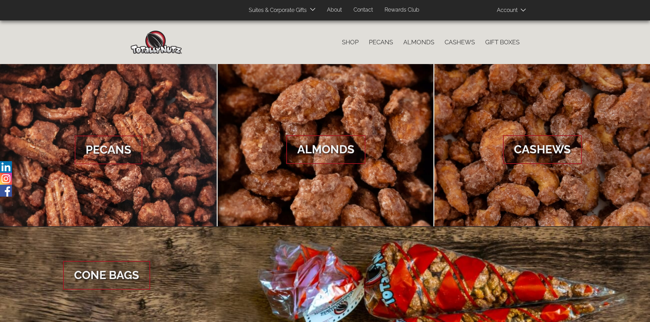 The height and width of the screenshot is (322, 650). Describe the element at coordinates (381, 42) in the screenshot. I see `a: Pecans` at that location.